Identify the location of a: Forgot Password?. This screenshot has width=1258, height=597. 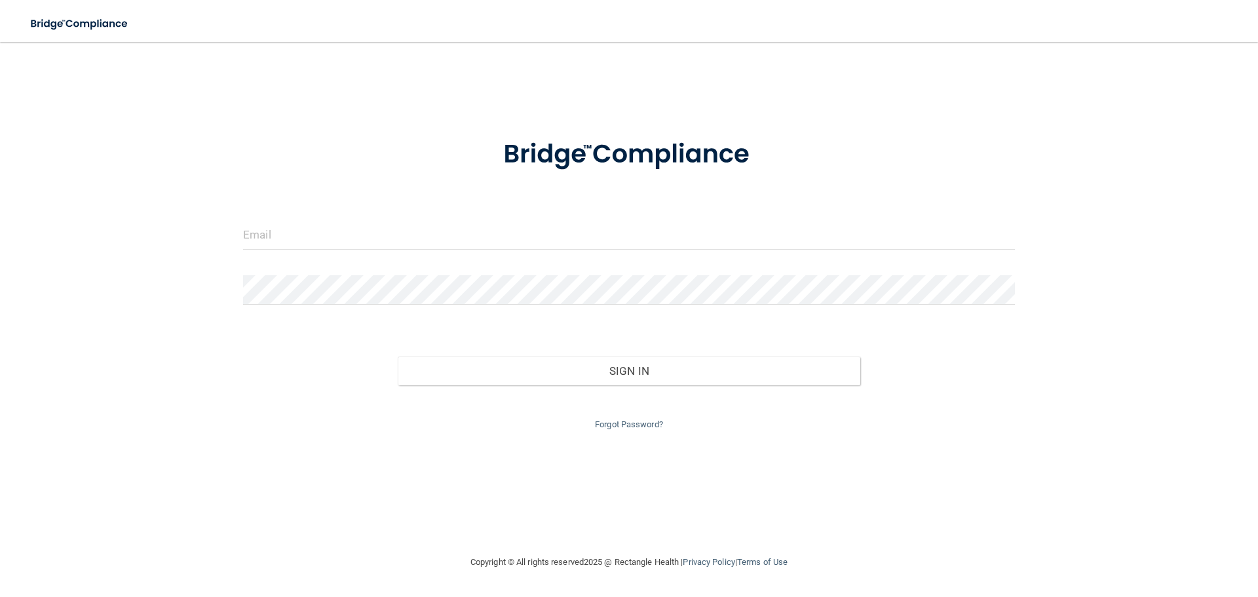
(629, 424).